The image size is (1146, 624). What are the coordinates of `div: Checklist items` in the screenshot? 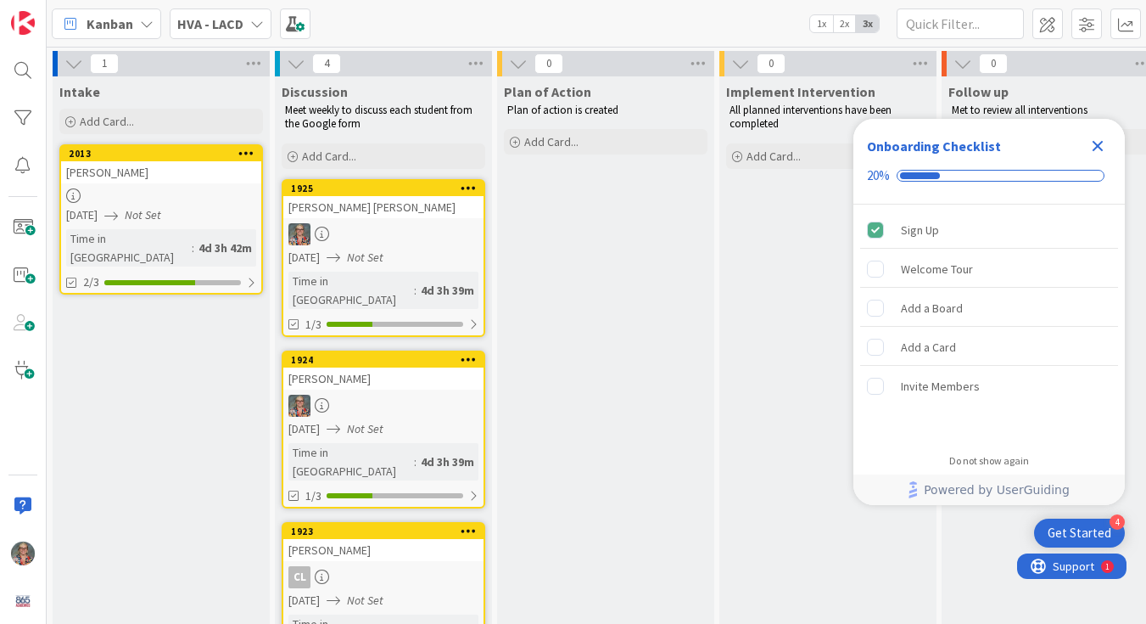 It's located at (989, 323).